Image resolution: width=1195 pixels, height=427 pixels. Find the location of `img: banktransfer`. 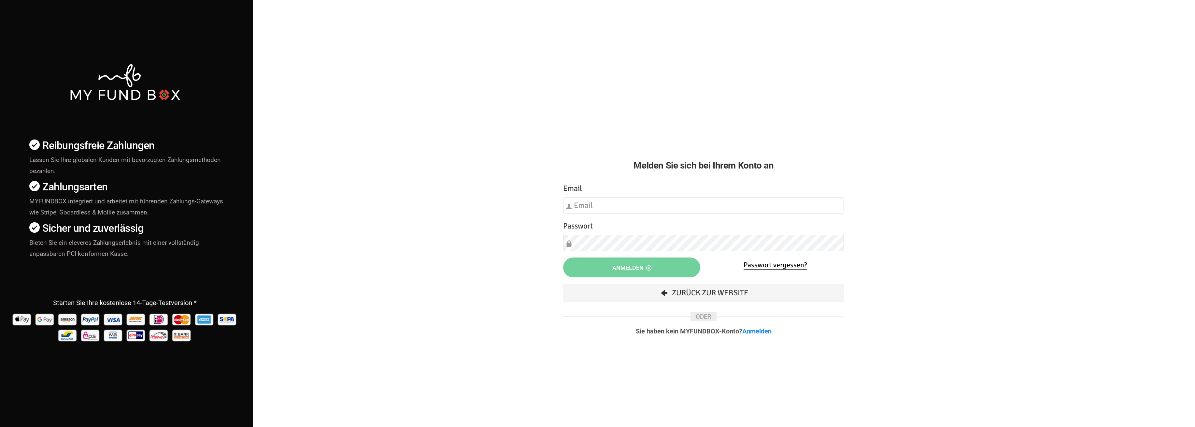

img: banktransfer is located at coordinates (182, 335).